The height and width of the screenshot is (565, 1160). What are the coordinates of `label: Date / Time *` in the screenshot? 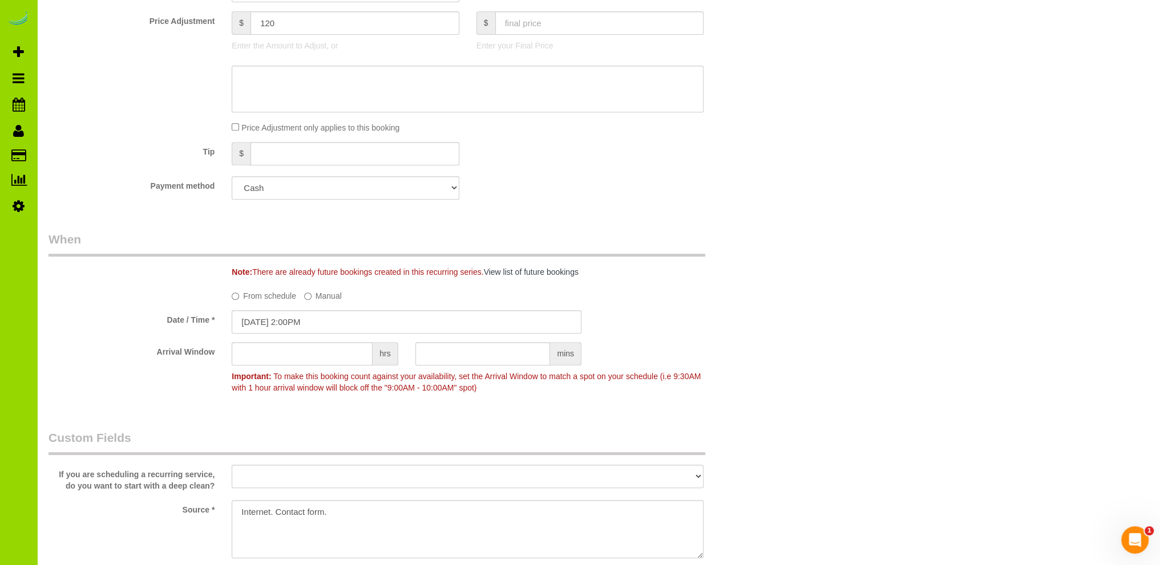 It's located at (131, 318).